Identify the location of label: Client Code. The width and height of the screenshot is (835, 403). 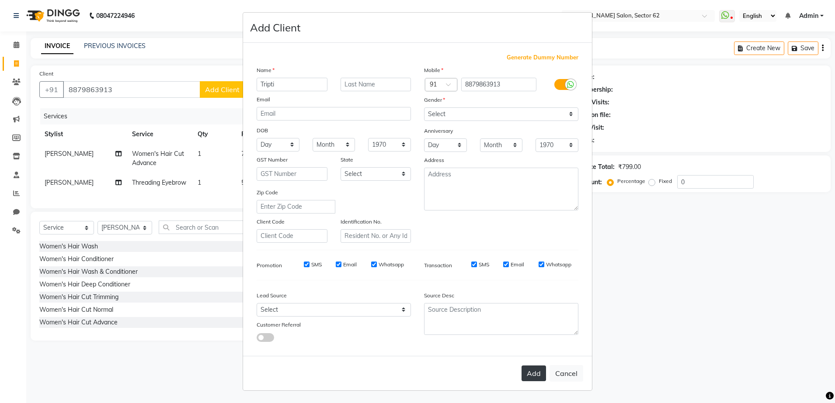
(271, 222).